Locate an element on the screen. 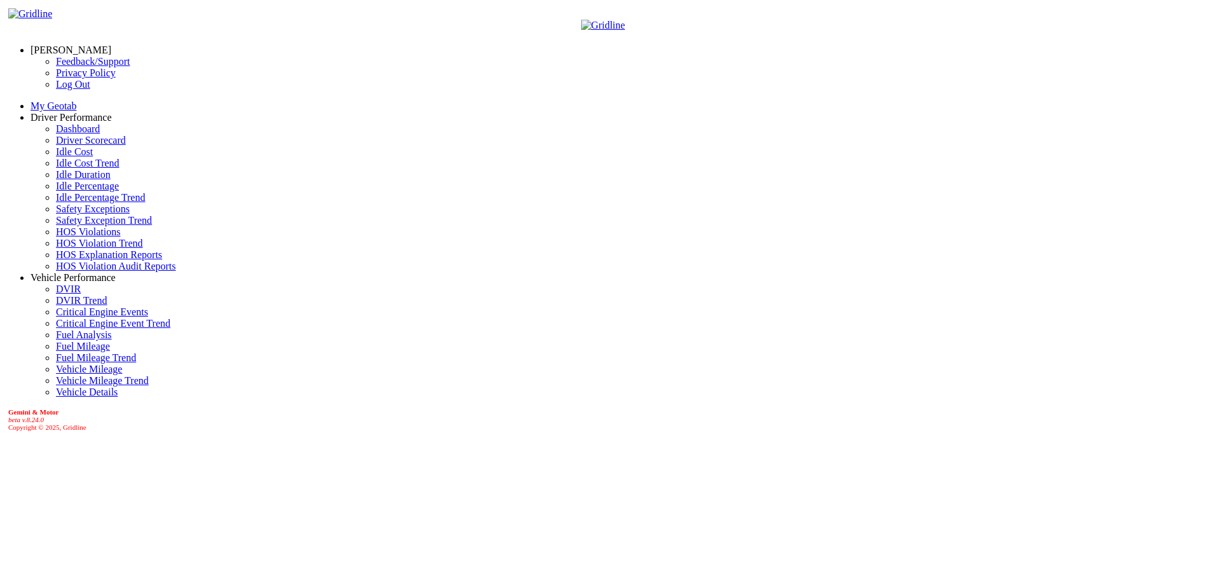  div: Copyright © 2025, Gridline is located at coordinates (604, 419).